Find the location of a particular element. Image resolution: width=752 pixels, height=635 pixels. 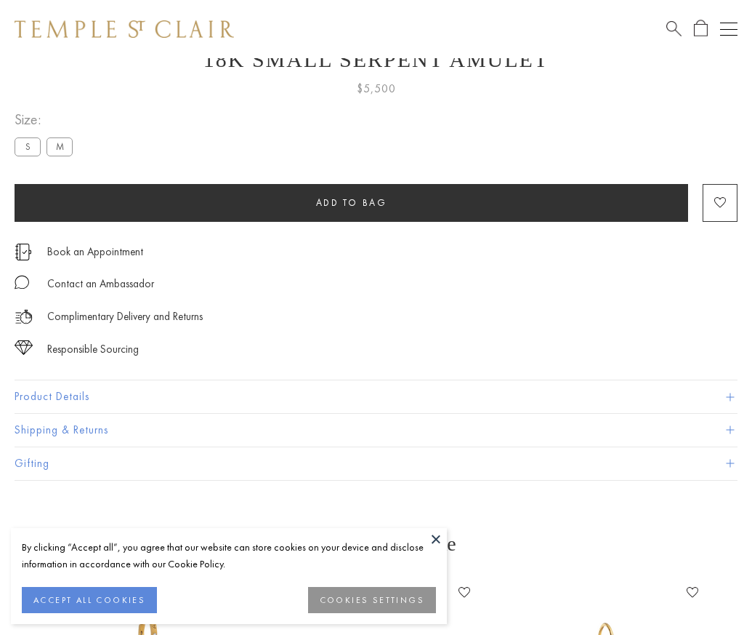

button: Shipping & Returns is located at coordinates (376, 430).